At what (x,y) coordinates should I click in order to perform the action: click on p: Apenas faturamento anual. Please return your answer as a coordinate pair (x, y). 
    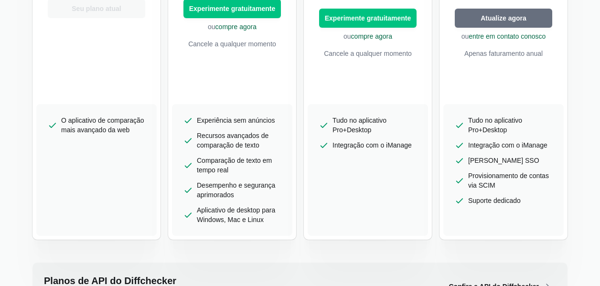
    Looking at the image, I should click on (503, 53).